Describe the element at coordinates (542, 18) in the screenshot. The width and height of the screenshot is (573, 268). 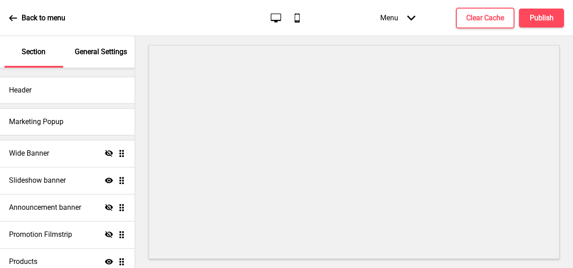
I see `button: Publish` at that location.